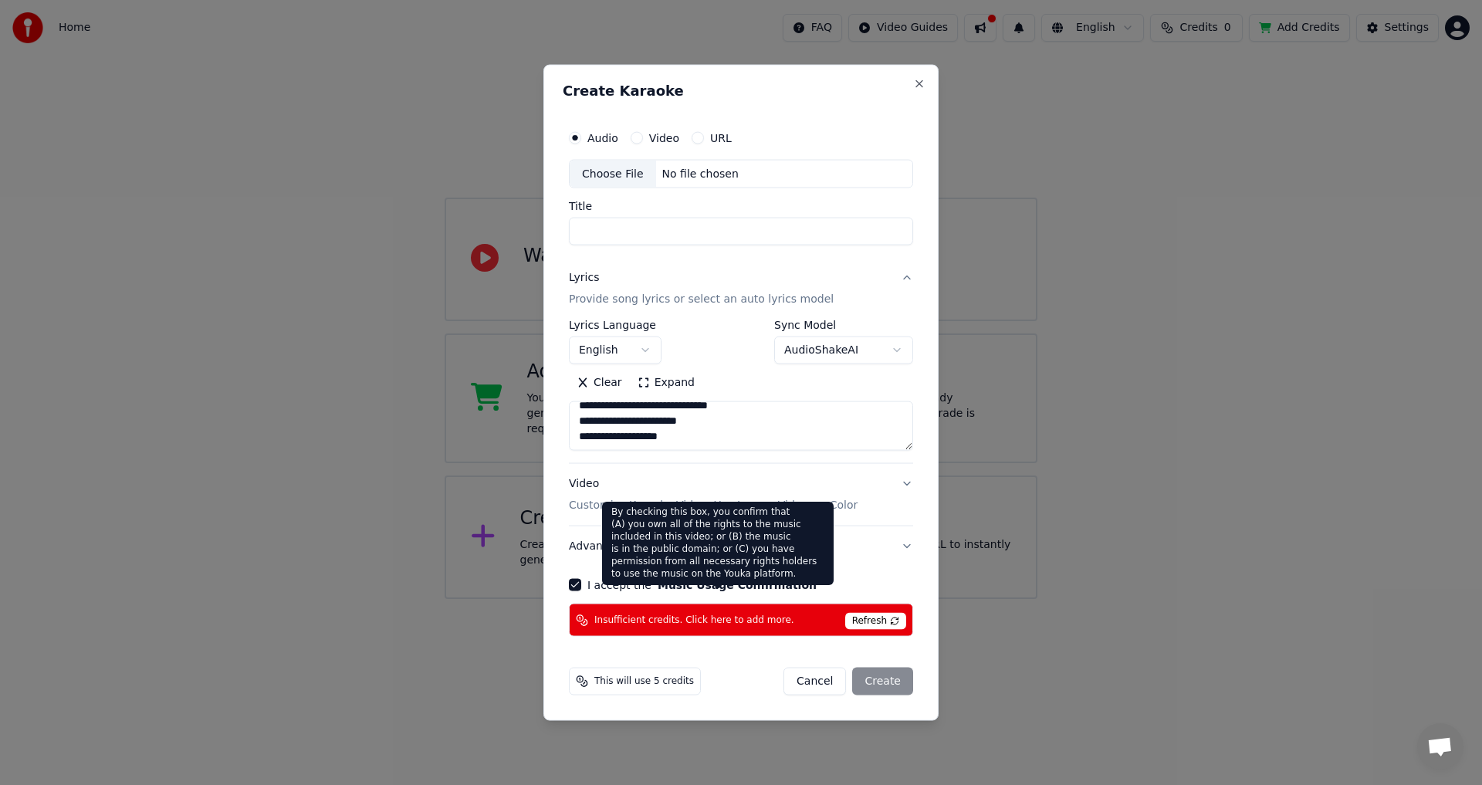  Describe the element at coordinates (718, 543) in the screenshot. I see `div: By checking this box, you confirm that (A) you own all of the rights to the music included in thi...` at that location.